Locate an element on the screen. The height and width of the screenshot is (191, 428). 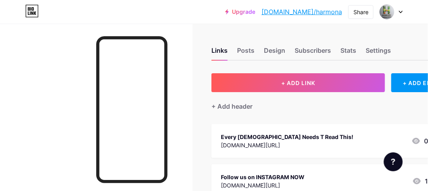
div: Stats is located at coordinates (348, 53).